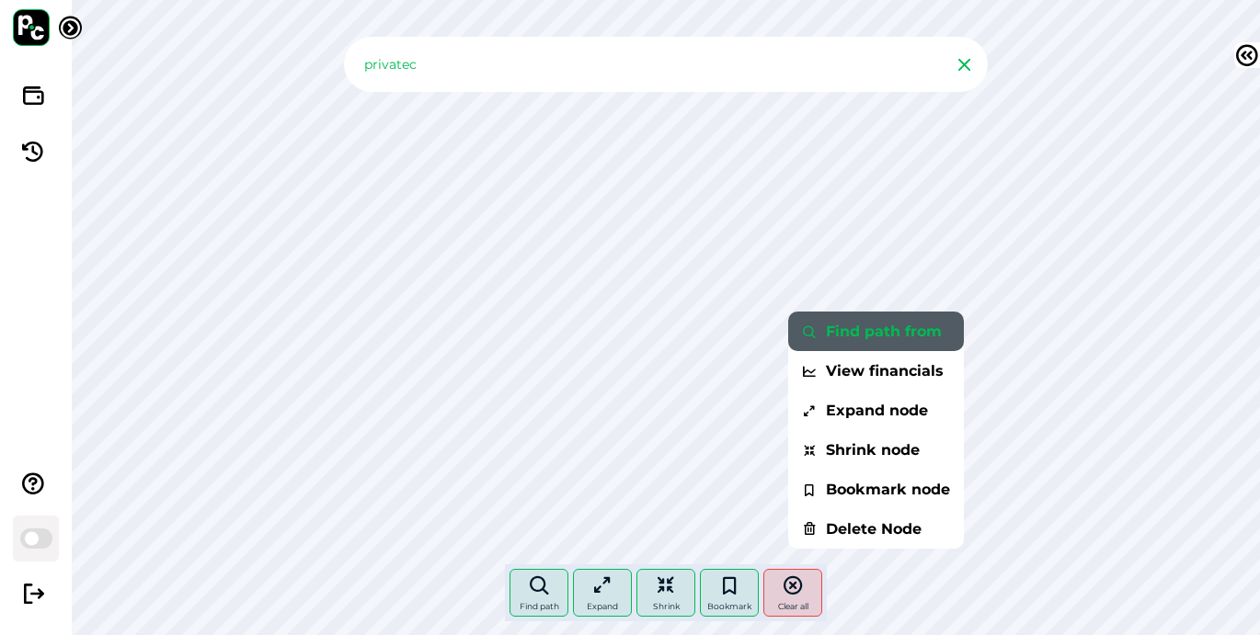  Describe the element at coordinates (539, 606) in the screenshot. I see `span: Find path` at that location.